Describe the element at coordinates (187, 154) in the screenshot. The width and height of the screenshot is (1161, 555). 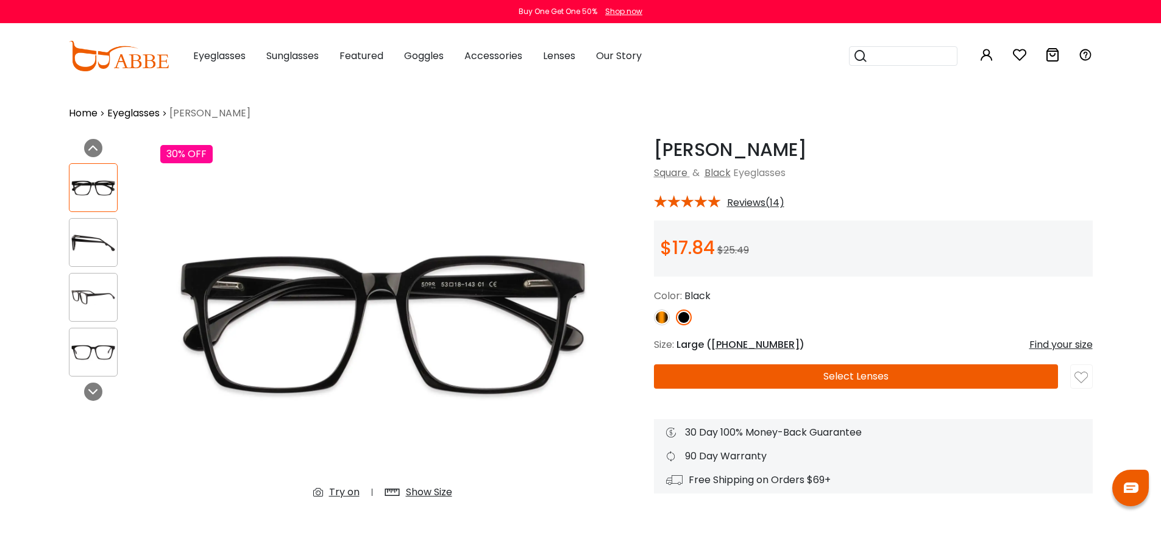
I see `div: 30% OFF` at that location.